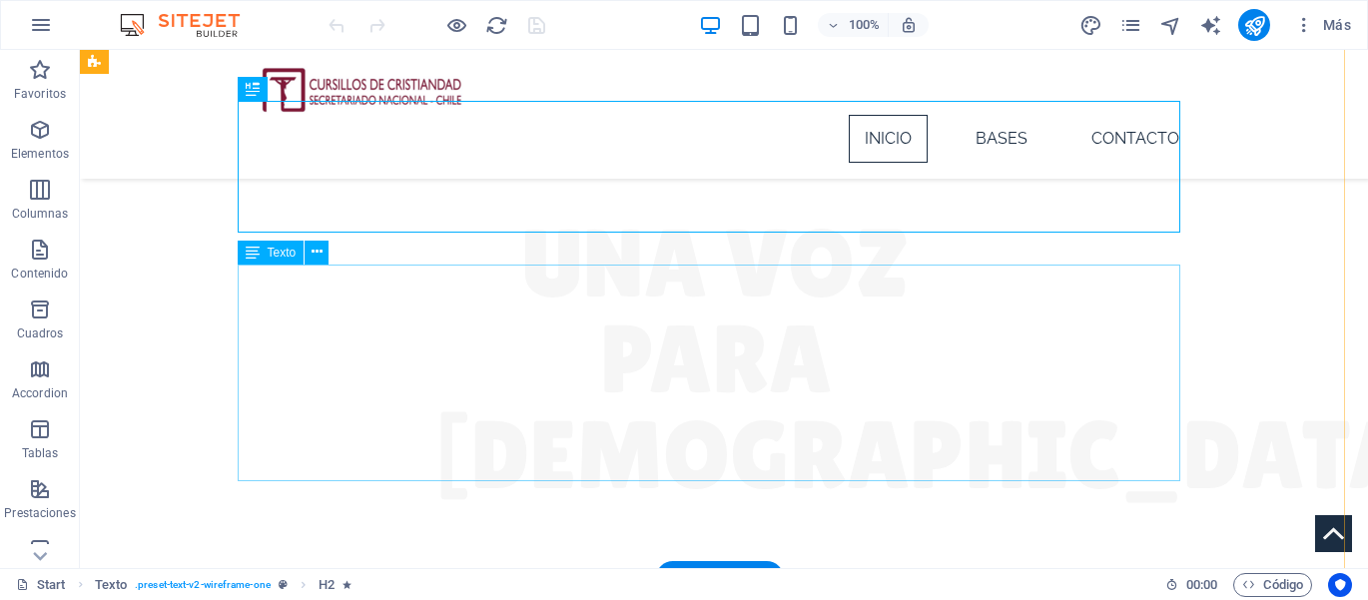 The width and height of the screenshot is (1368, 600). I want to click on p: Tablas, so click(40, 453).